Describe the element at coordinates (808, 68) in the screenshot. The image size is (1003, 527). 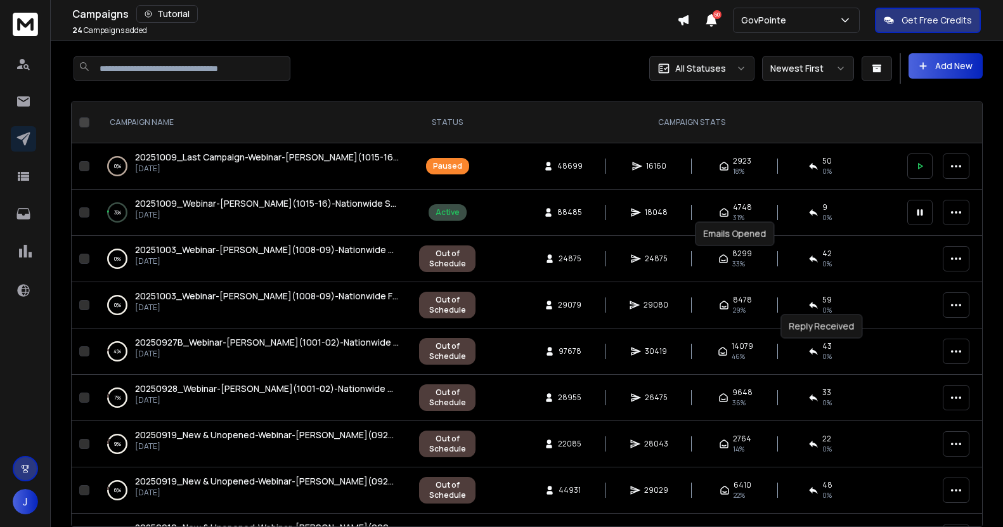
I see `button: Newest First` at that location.